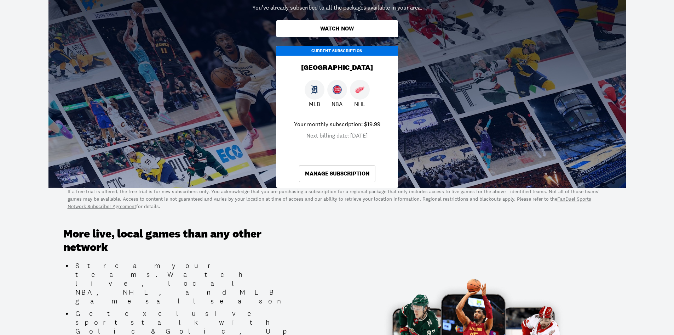 The height and width of the screenshot is (335, 674). What do you see at coordinates (315, 104) in the screenshot?
I see `p: MLB` at bounding box center [315, 104].